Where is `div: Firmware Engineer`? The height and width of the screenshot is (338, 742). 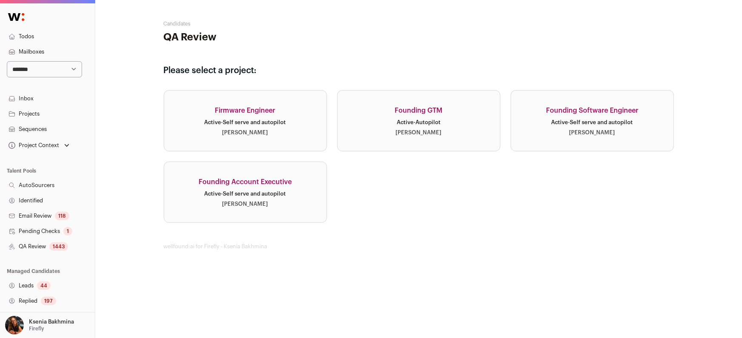 div: Firmware Engineer is located at coordinates (245, 111).